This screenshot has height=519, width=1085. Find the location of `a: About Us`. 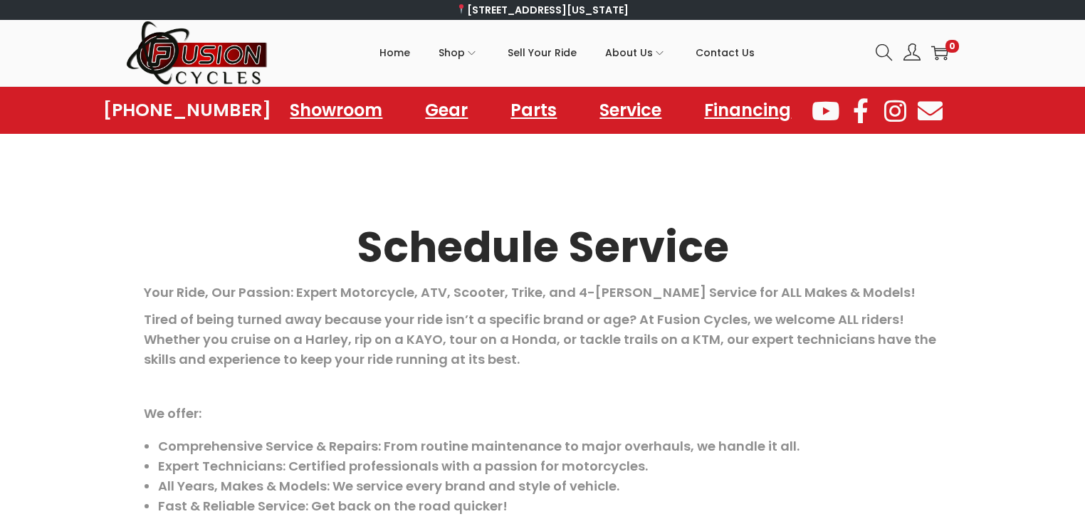

a: About Us is located at coordinates (636, 53).